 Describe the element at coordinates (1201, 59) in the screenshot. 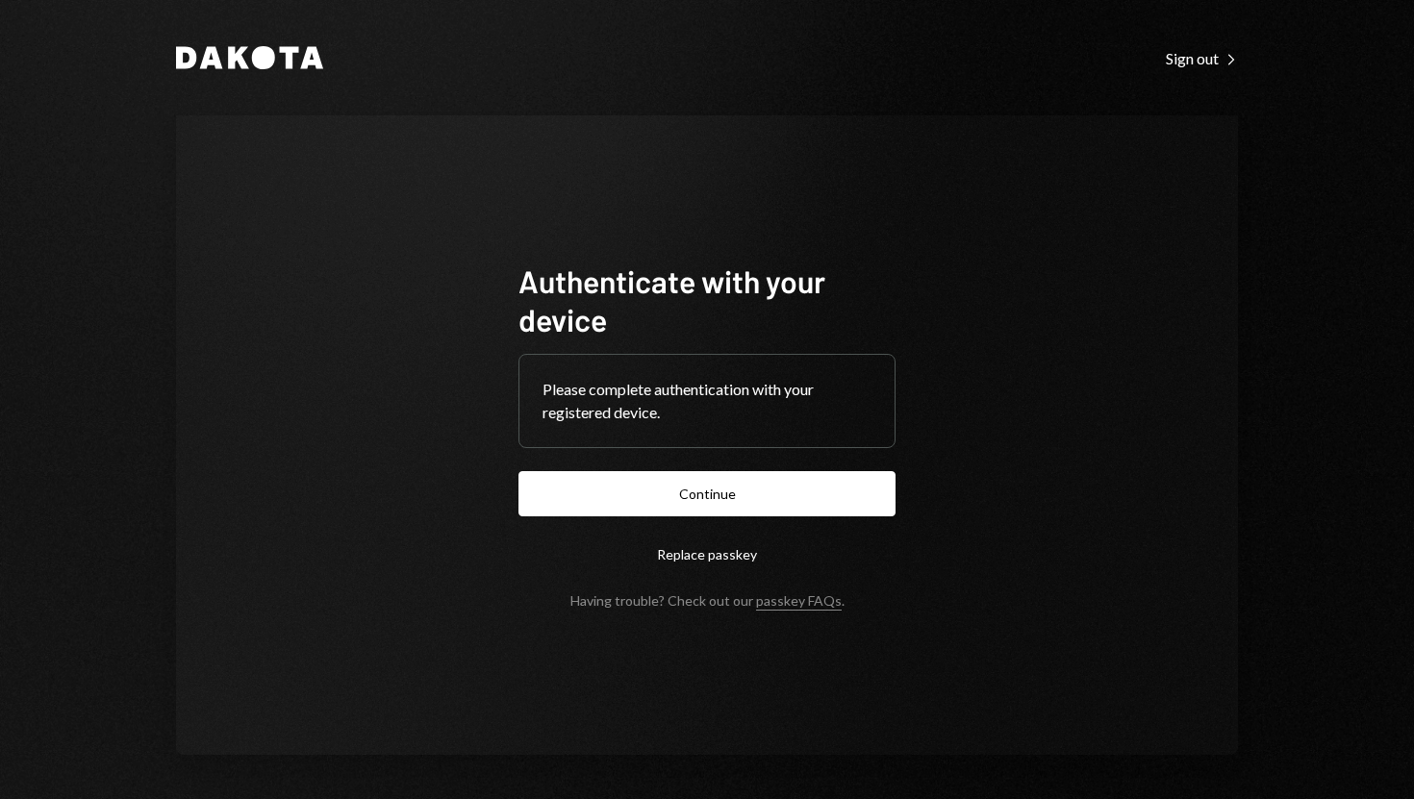

I see `div: Sign out` at that location.